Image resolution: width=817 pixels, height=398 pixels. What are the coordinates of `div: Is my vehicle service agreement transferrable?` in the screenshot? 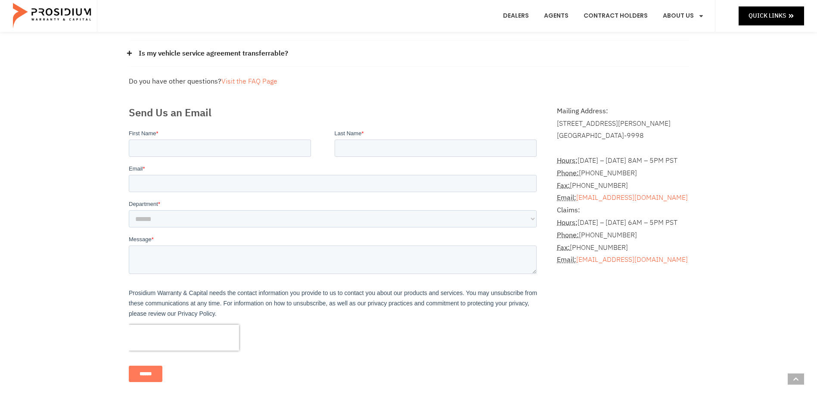 It's located at (409, 54).